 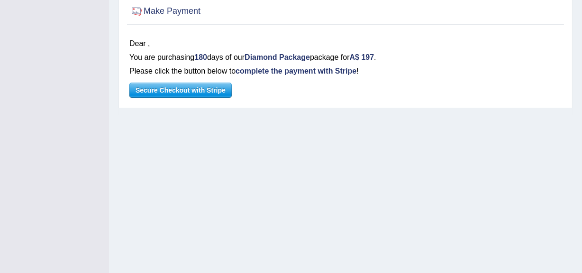 What do you see at coordinates (346, 64) in the screenshot?
I see `p: You are purchasing days of our package for . Please click the button below to !` at bounding box center [346, 64].